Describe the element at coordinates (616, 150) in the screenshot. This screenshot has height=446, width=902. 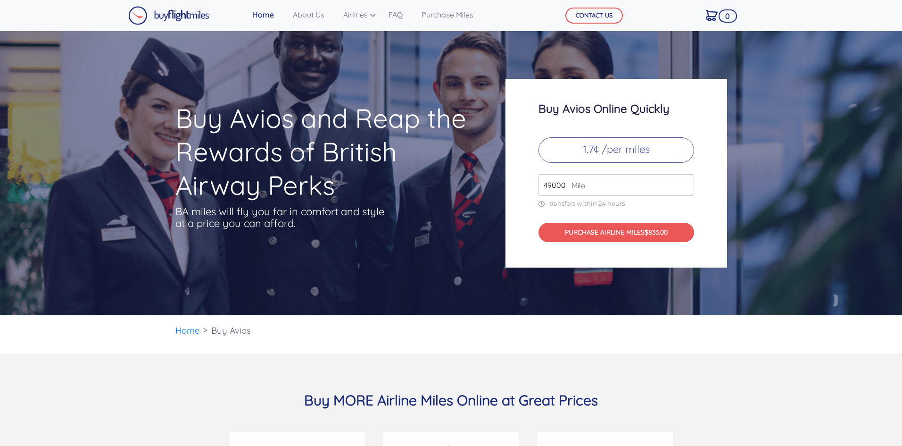
I see `p: 1.7¢ /per miles` at that location.